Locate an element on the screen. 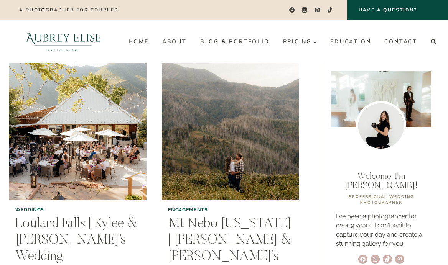 The width and height of the screenshot is (448, 265). a: Weddings is located at coordinates (30, 210).